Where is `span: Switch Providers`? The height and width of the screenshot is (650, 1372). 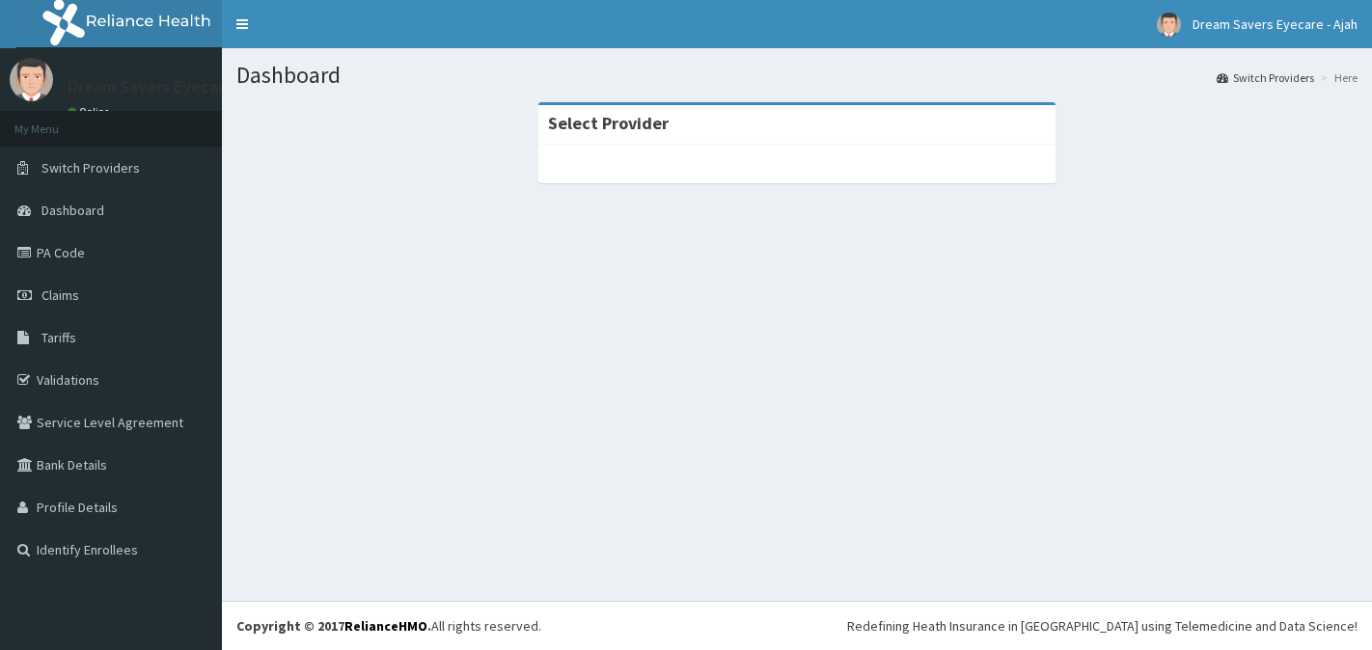 span: Switch Providers is located at coordinates (91, 168).